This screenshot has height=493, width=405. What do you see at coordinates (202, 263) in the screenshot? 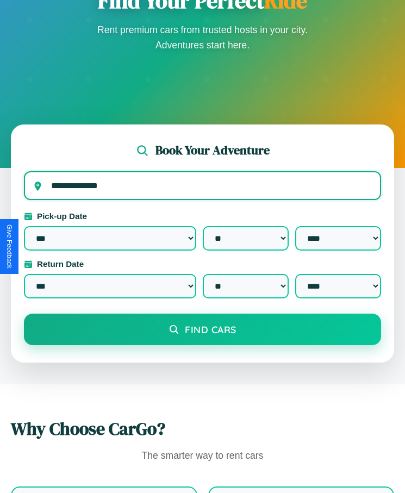
I see `label: Return Date` at bounding box center [202, 263].